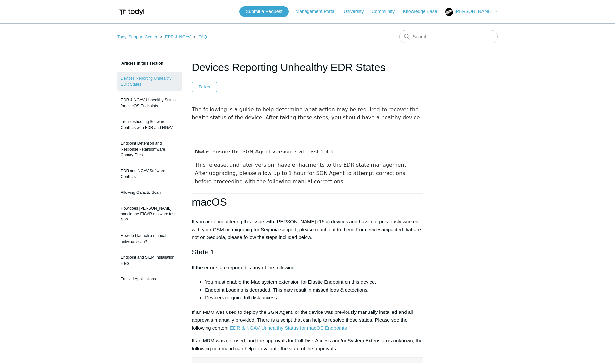 The width and height of the screenshot is (615, 363). I want to click on span: Articles in this section, so click(140, 63).